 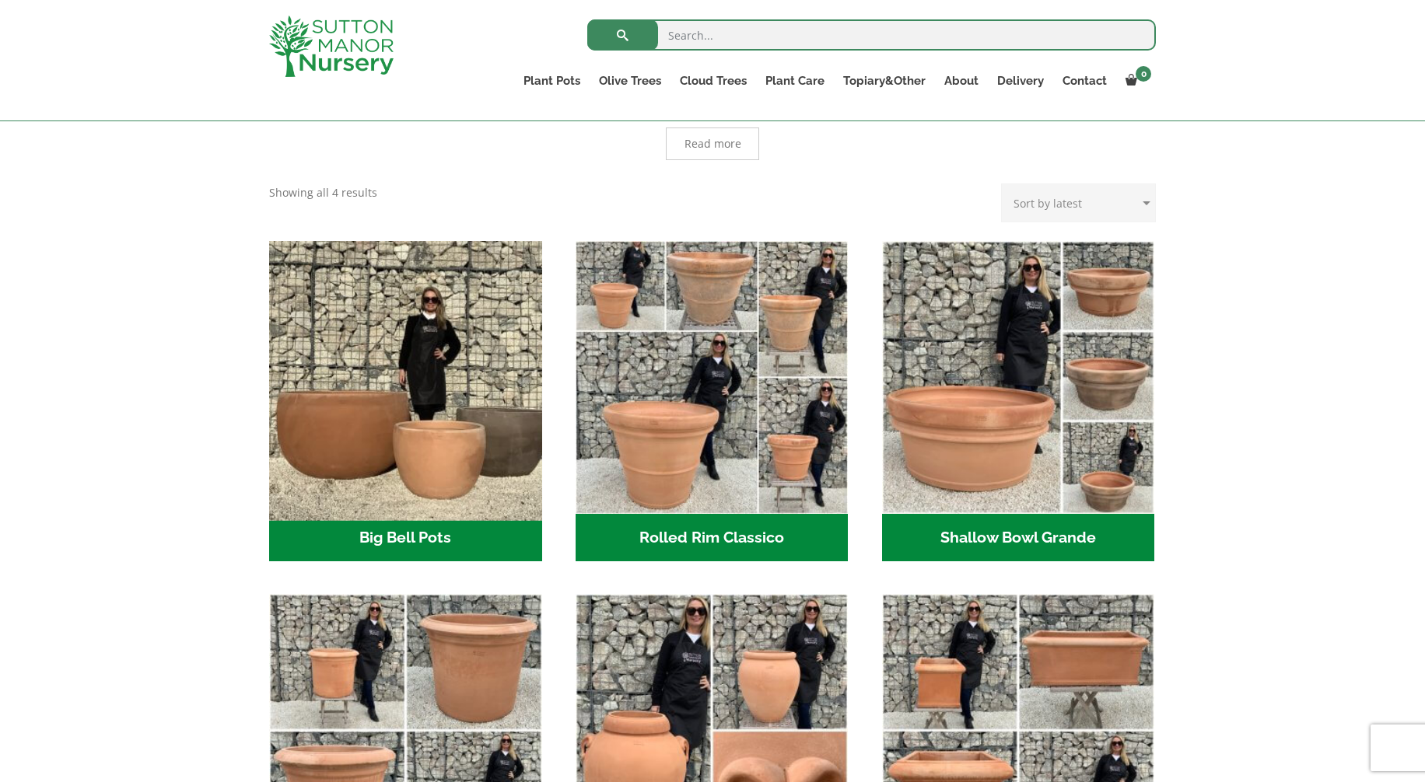 What do you see at coordinates (712, 377) in the screenshot?
I see `img: Rolled Rim Classico` at bounding box center [712, 377].